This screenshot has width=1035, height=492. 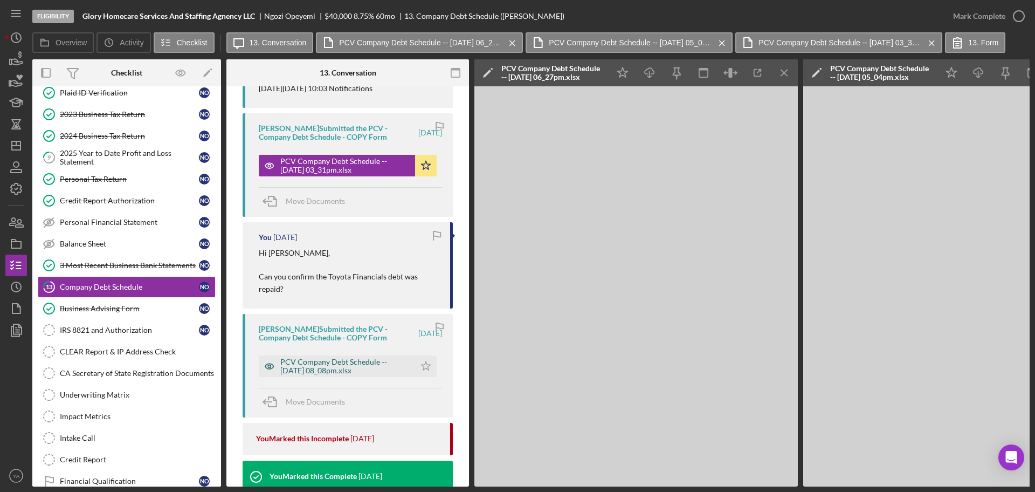 I want to click on a: 13Company Debt ScheduleNO, so click(x=127, y=287).